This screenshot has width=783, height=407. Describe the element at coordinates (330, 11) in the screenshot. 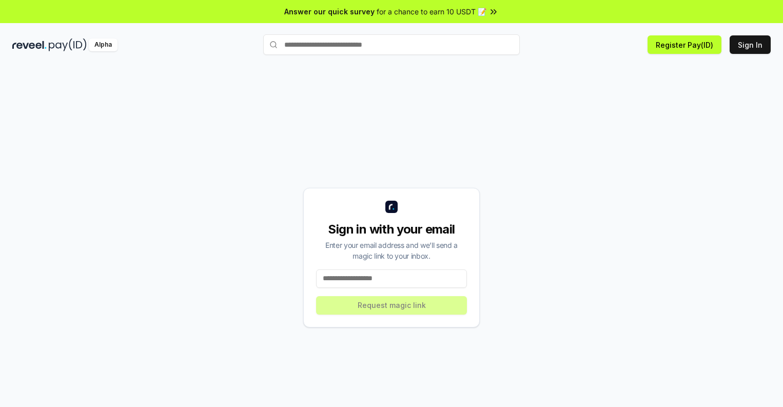

I see `span: Answer our quick survey` at that location.